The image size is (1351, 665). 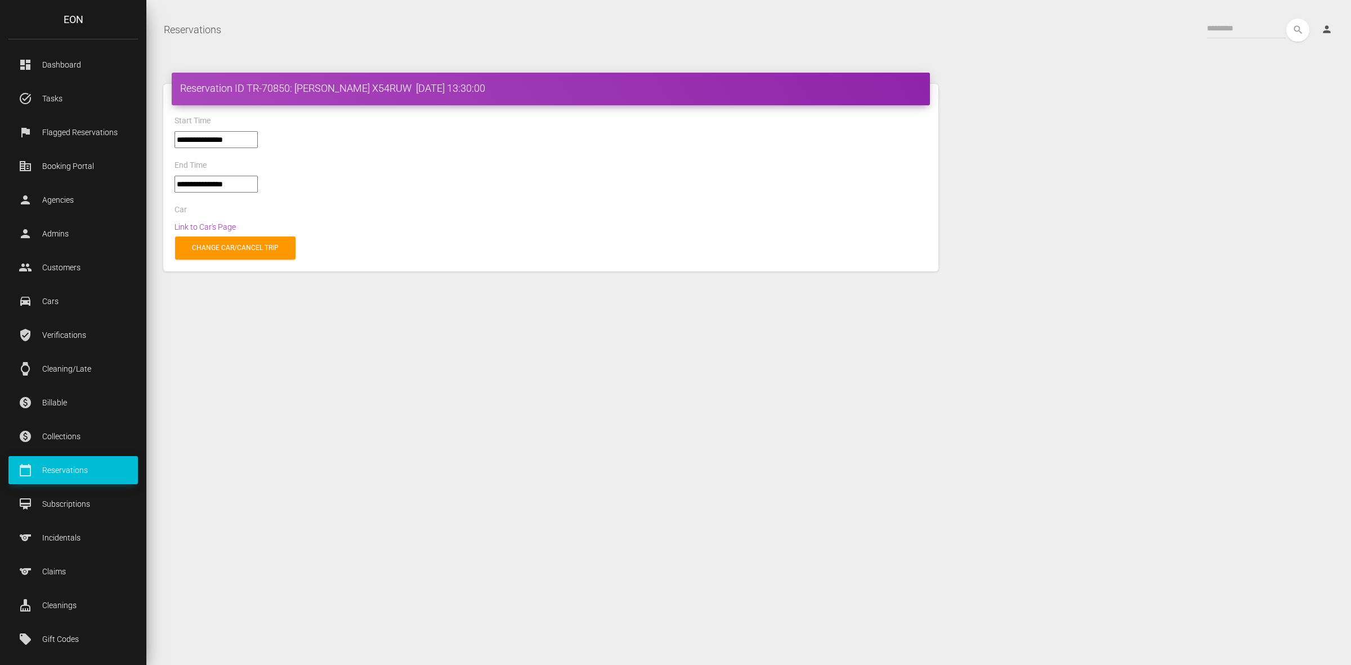 What do you see at coordinates (73, 166) in the screenshot?
I see `a: corporate_fare Booking Portal` at bounding box center [73, 166].